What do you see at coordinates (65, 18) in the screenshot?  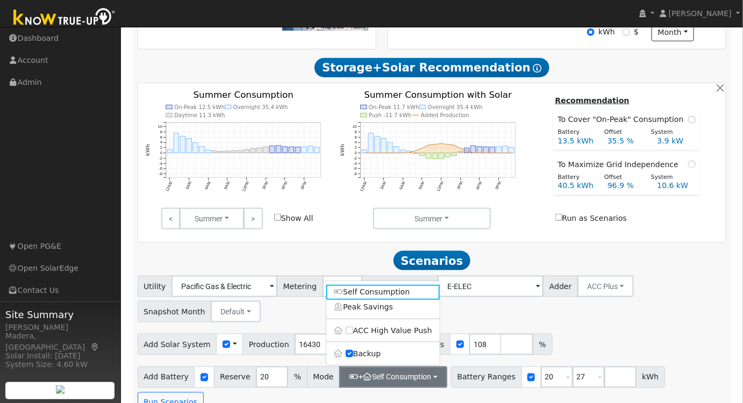 I see `img: Know True-Up` at bounding box center [65, 18].